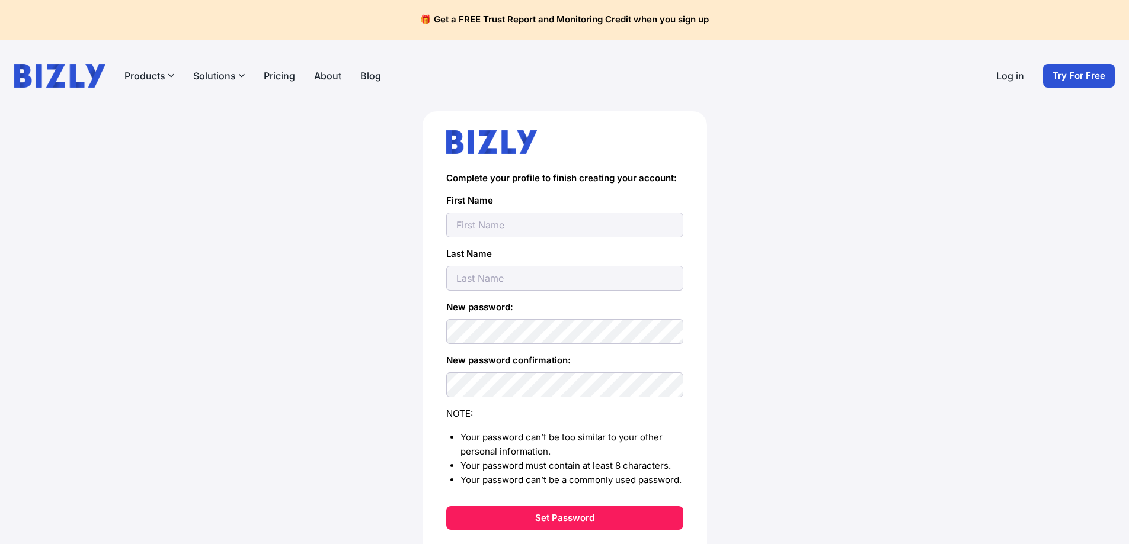 This screenshot has width=1129, height=544. I want to click on div: NOTE:, so click(565, 414).